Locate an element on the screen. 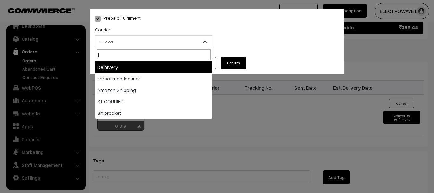 This screenshot has height=193, width=434. label: Prepaid Fulfilment is located at coordinates (118, 18).